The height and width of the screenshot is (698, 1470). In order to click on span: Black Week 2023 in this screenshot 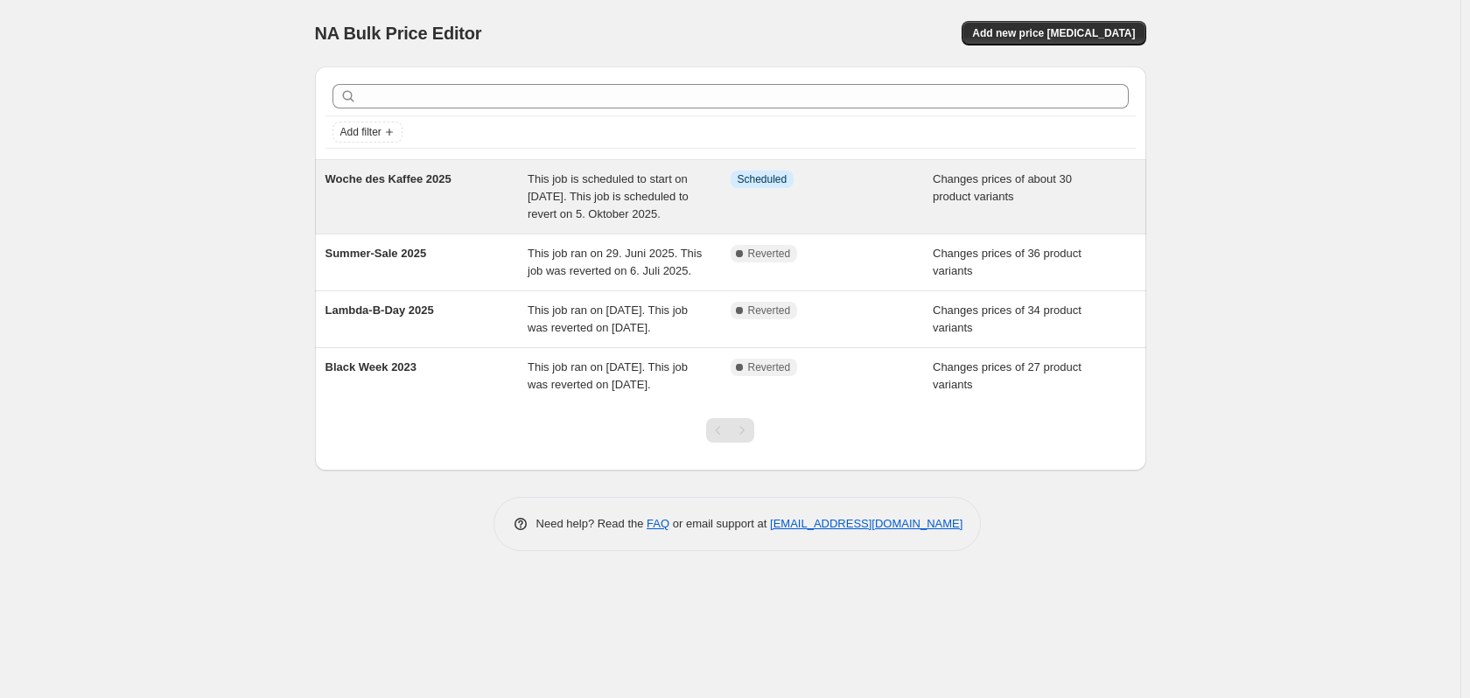, I will do `click(371, 367)`.